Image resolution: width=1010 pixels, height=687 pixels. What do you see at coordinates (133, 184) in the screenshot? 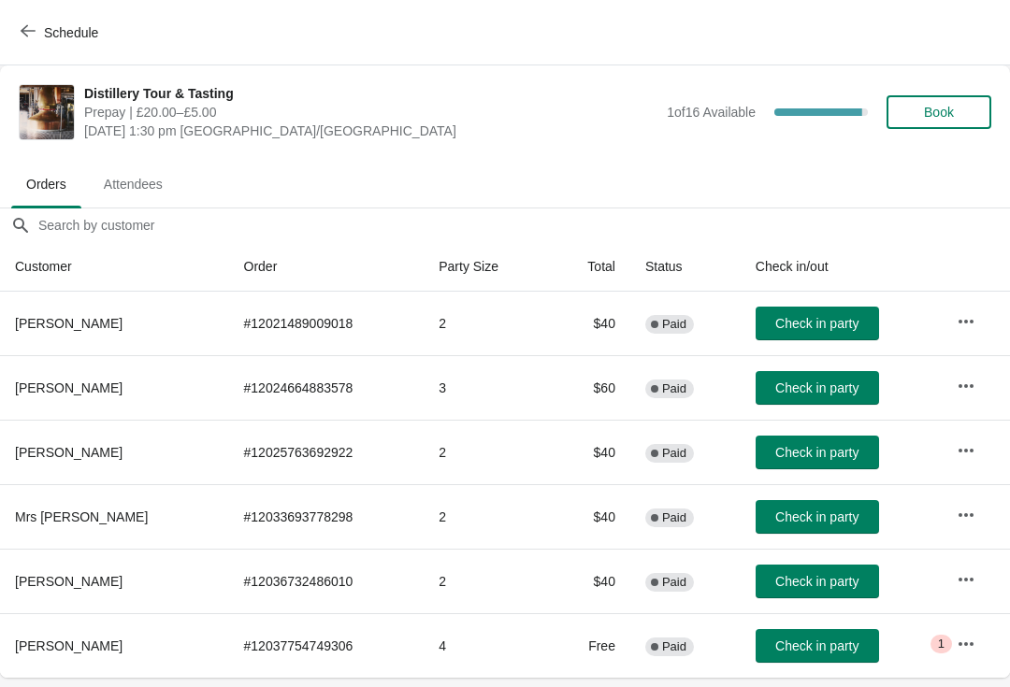
I see `span: Attendees` at bounding box center [133, 184].